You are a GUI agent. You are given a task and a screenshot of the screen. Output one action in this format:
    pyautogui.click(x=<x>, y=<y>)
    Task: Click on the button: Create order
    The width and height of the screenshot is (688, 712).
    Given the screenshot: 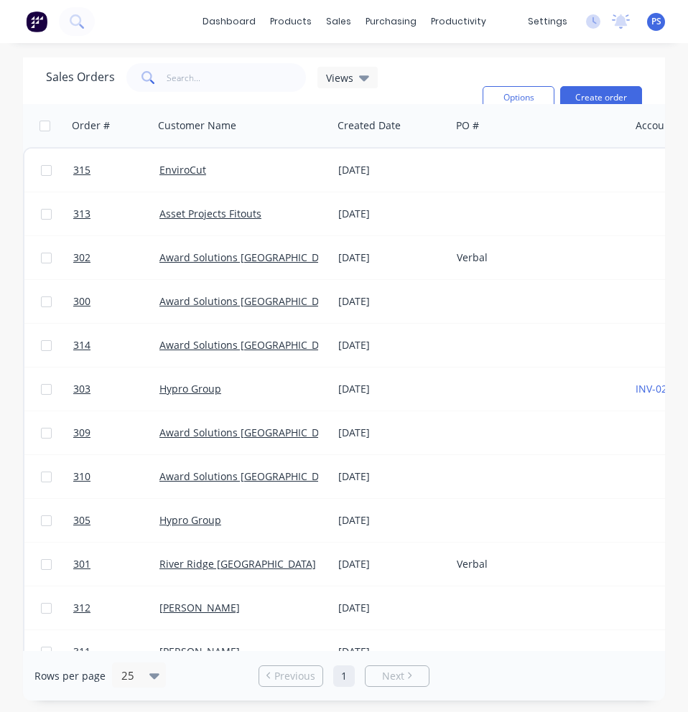 What is the action you would take?
    pyautogui.click(x=601, y=98)
    